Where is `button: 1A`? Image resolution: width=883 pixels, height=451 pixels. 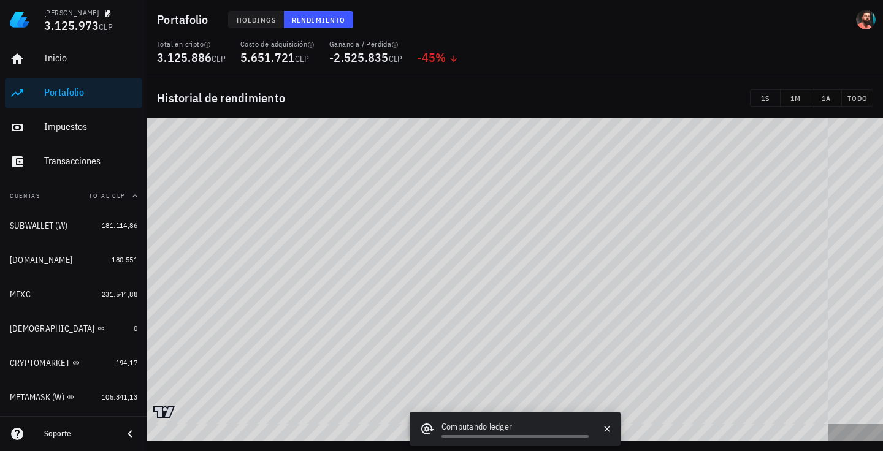 button: 1A is located at coordinates (827, 98).